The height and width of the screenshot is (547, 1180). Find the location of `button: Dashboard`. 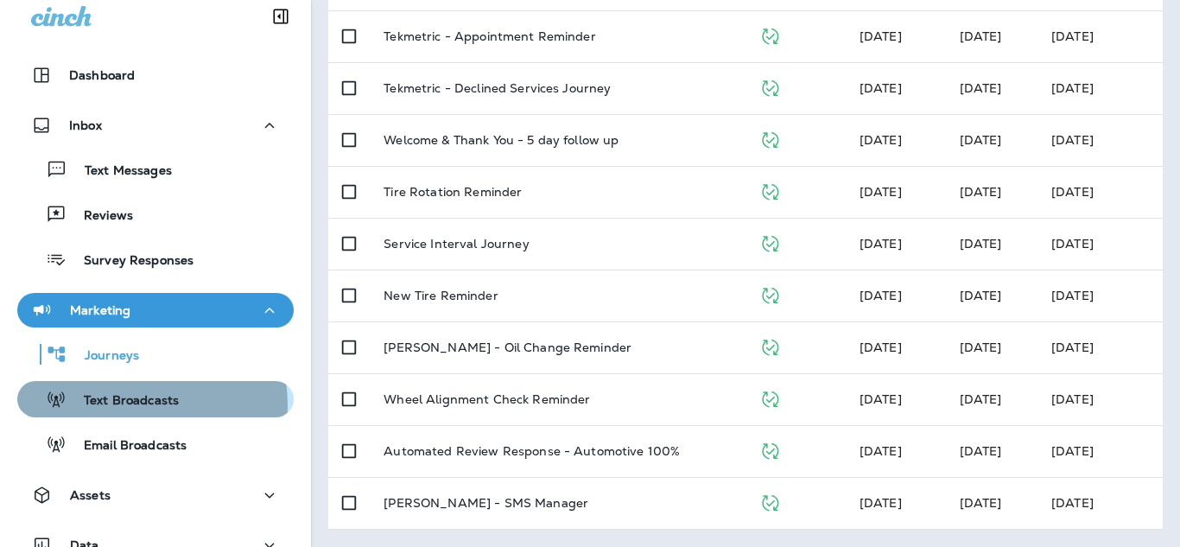

button: Dashboard is located at coordinates (156, 75).